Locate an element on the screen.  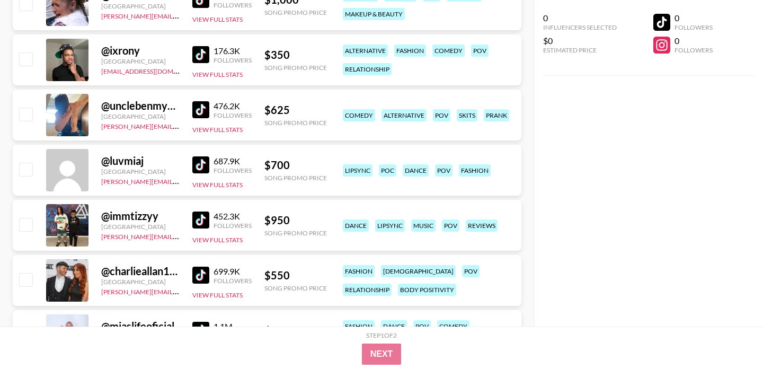
div: @ ixrony is located at coordinates (140, 50).